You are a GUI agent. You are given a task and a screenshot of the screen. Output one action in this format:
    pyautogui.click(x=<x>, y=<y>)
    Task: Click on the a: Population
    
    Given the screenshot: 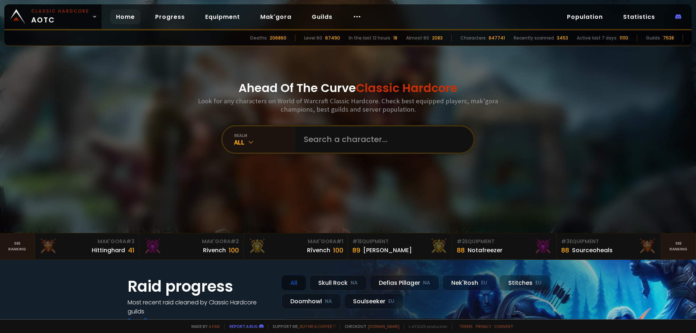 What is the action you would take?
    pyautogui.click(x=585, y=17)
    